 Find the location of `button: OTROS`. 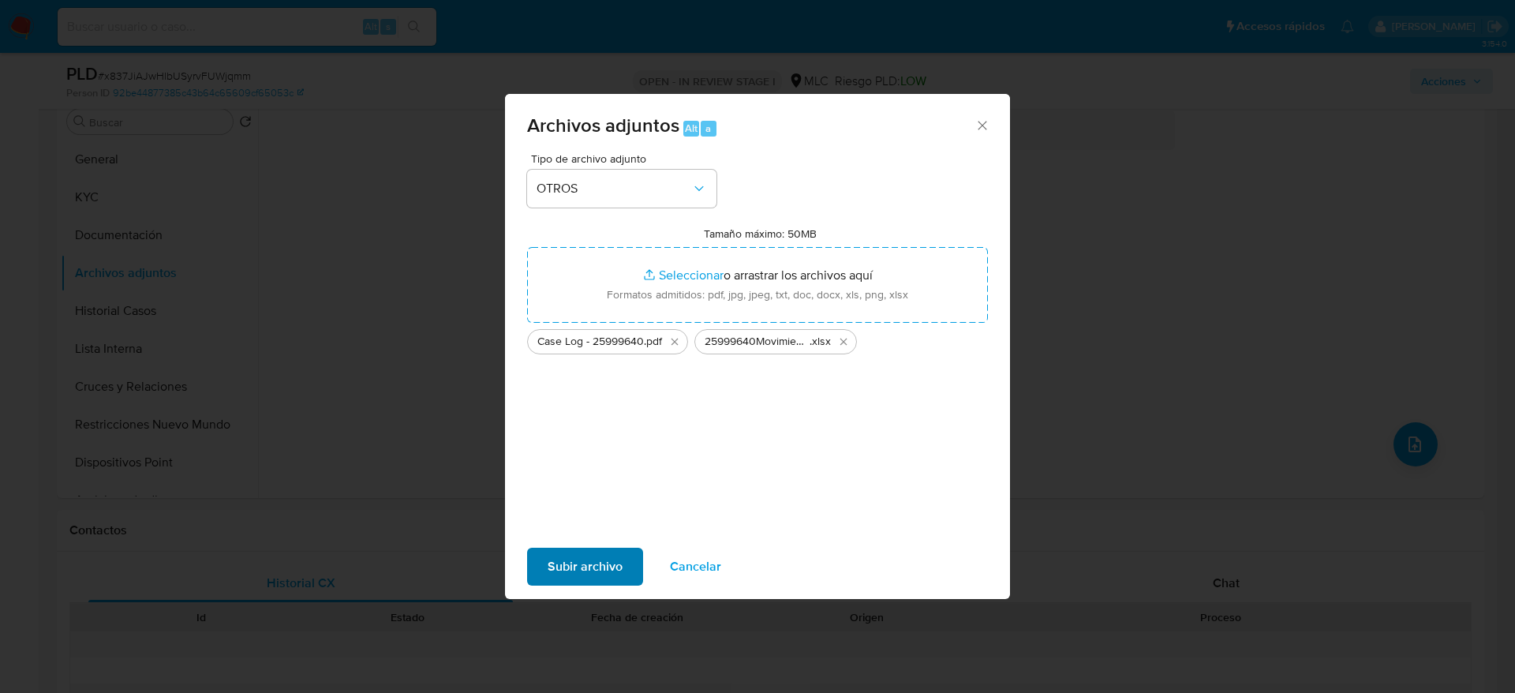

button: OTROS is located at coordinates (622, 189).